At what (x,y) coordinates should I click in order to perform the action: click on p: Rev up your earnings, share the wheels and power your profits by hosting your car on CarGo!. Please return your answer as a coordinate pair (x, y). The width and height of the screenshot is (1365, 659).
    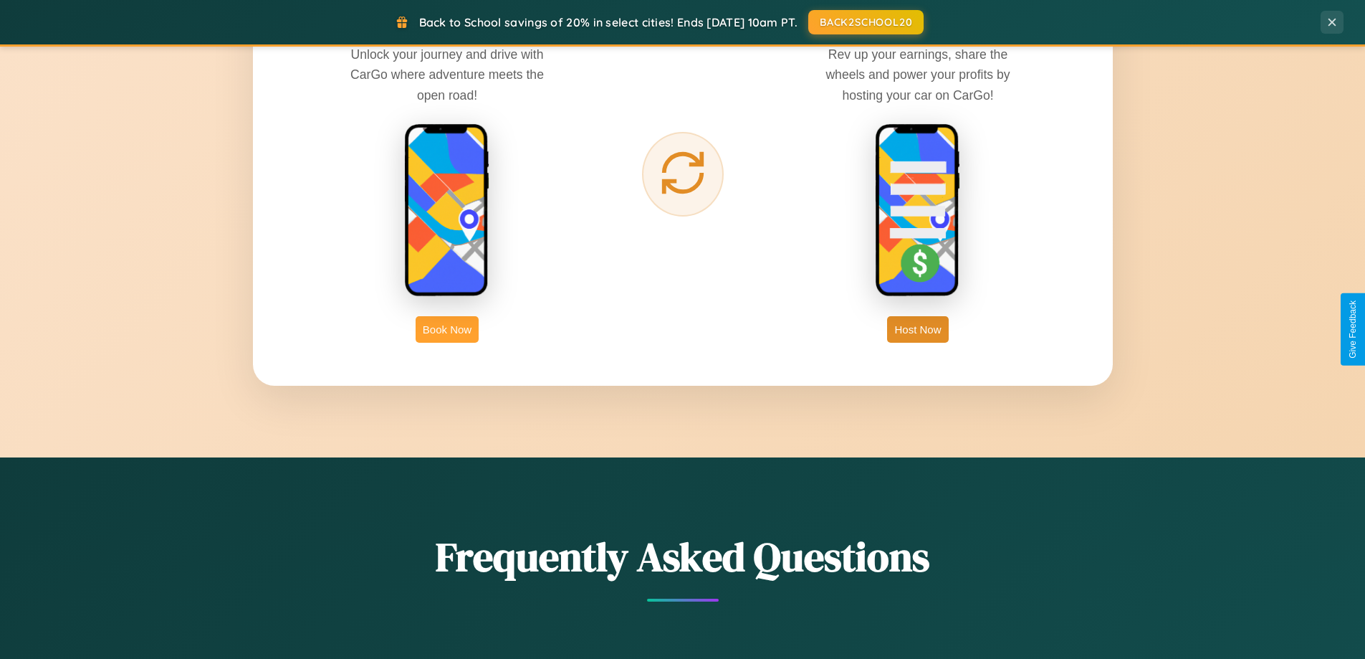
    Looking at the image, I should click on (918, 75).